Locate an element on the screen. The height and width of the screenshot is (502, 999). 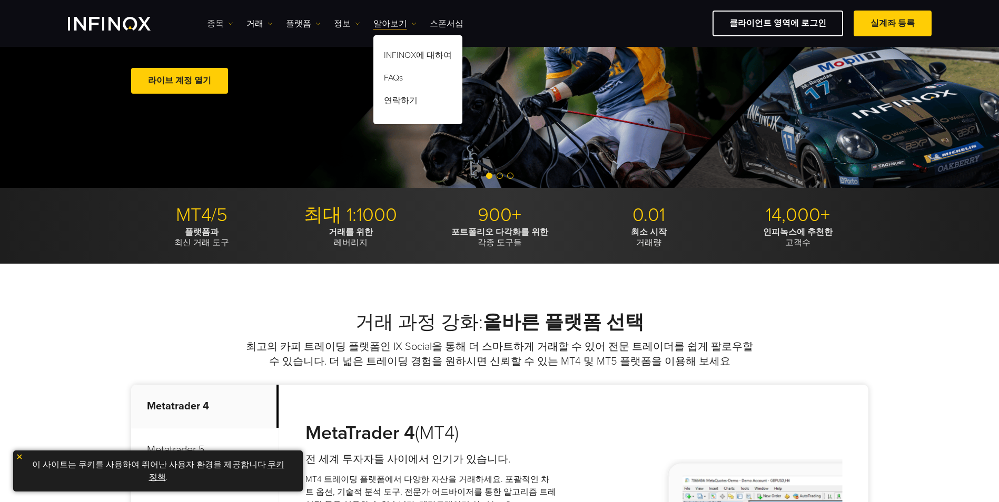
p: Metatrader 4 is located at coordinates (205, 406).